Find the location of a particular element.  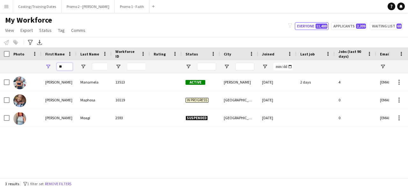

button: Remove filters is located at coordinates (58, 184).